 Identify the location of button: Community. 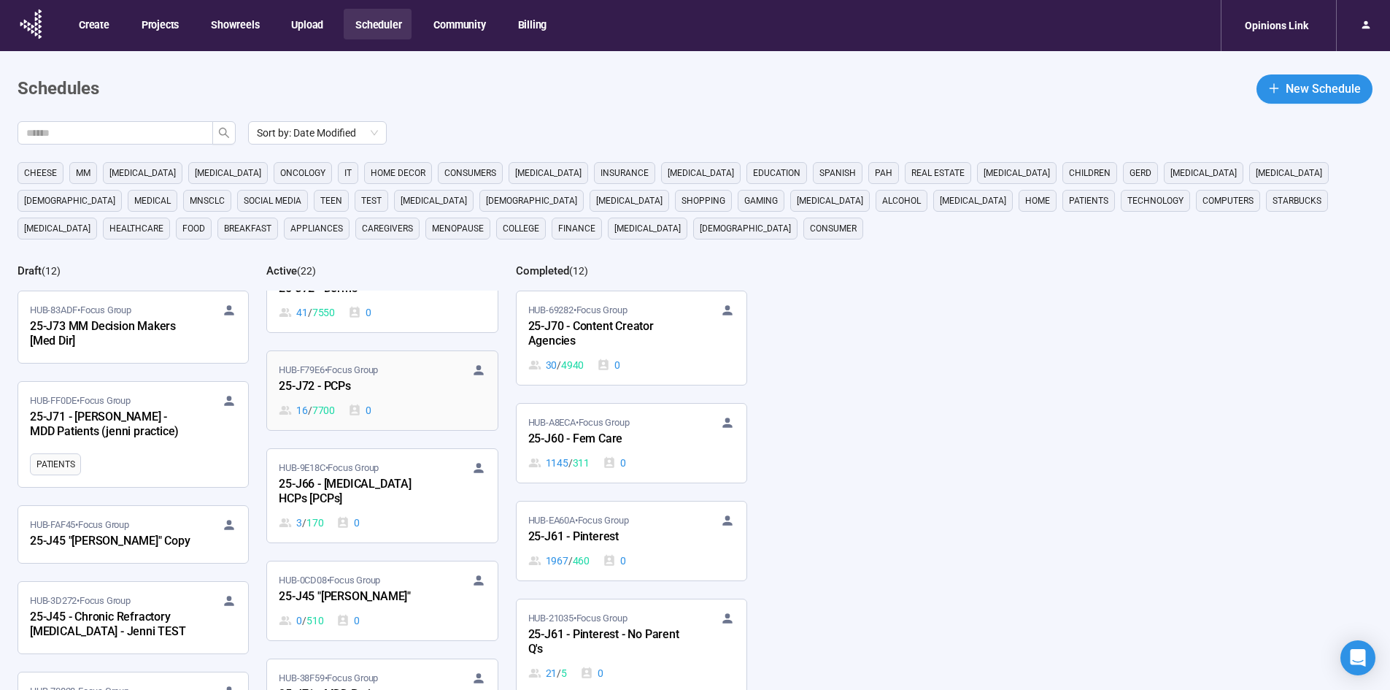
(458, 24).